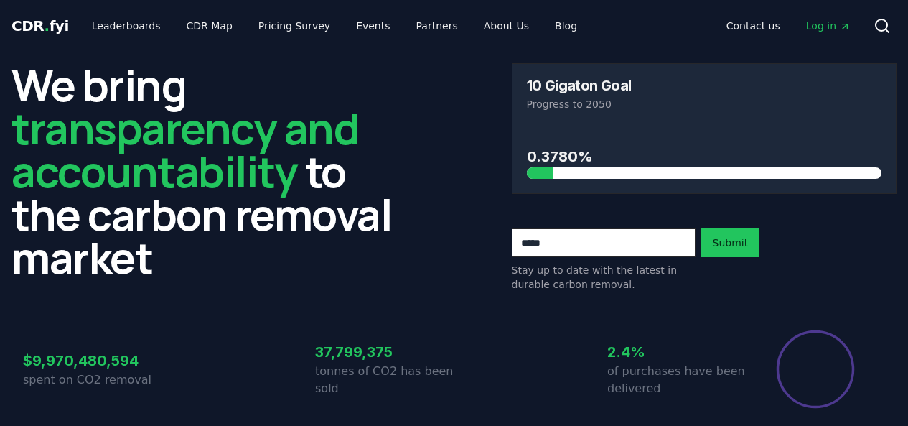  I want to click on a: Partners, so click(437, 26).